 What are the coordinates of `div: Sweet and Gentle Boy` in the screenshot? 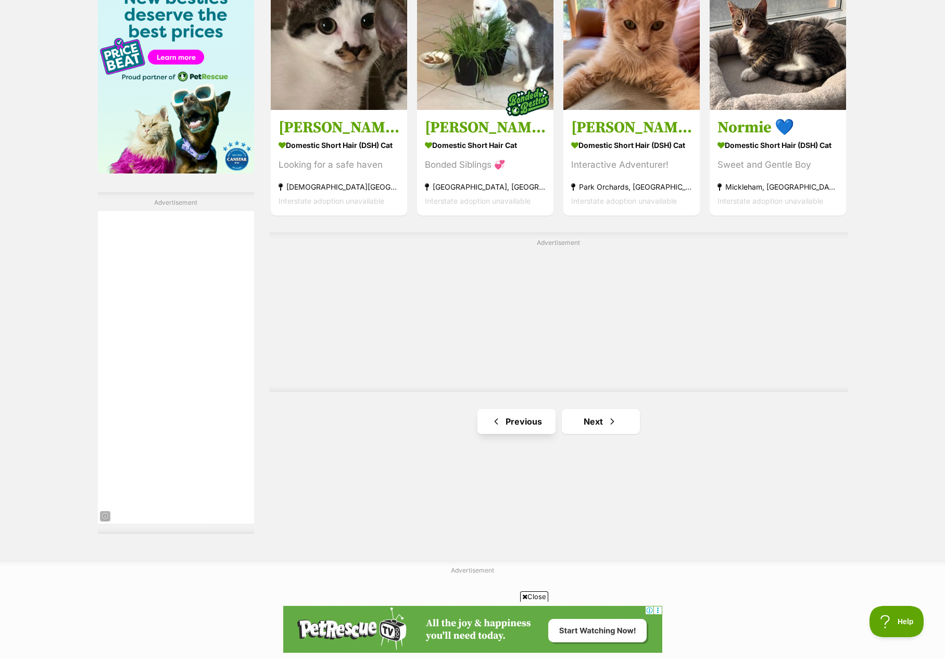 It's located at (778, 165).